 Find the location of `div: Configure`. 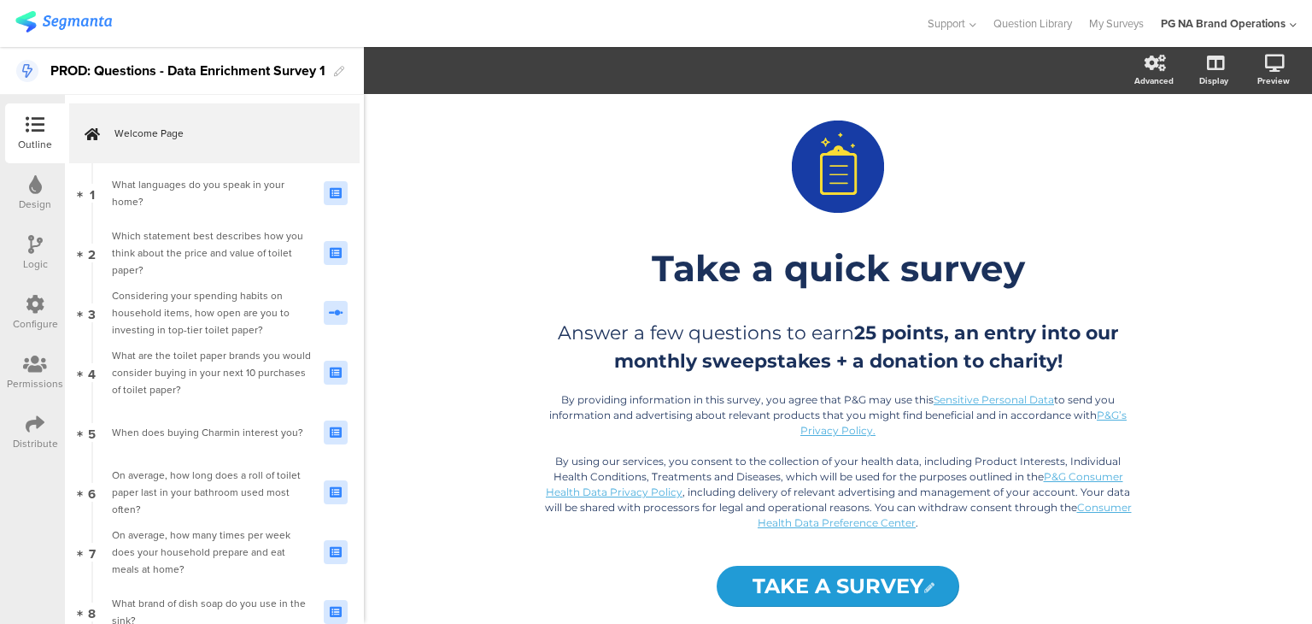

div: Configure is located at coordinates (35, 324).